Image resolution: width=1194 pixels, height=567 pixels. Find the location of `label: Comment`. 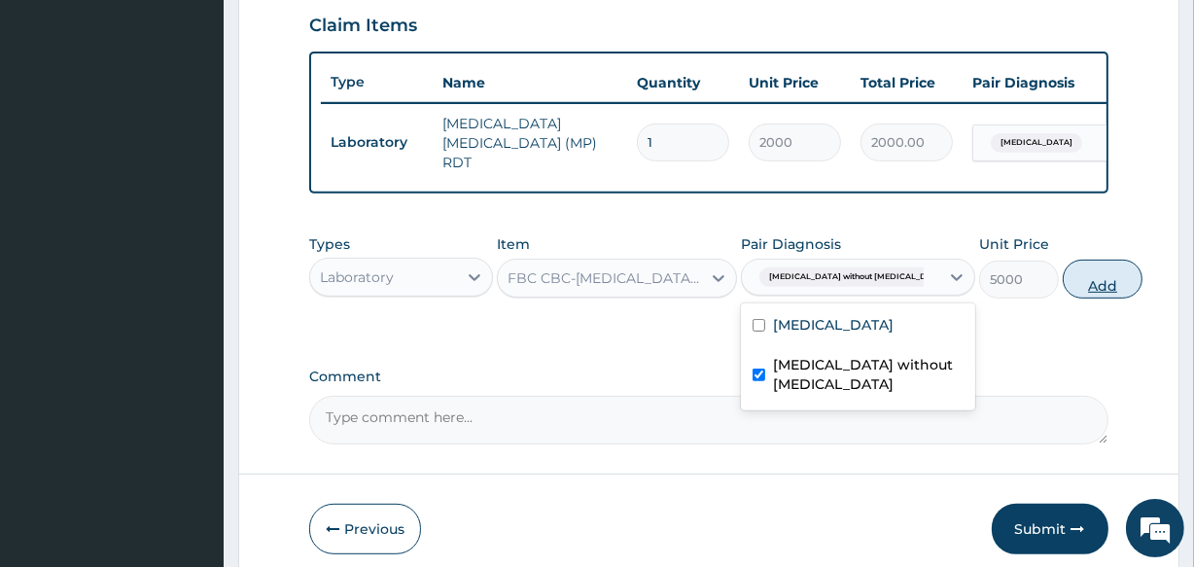

label: Comment is located at coordinates (708, 376).